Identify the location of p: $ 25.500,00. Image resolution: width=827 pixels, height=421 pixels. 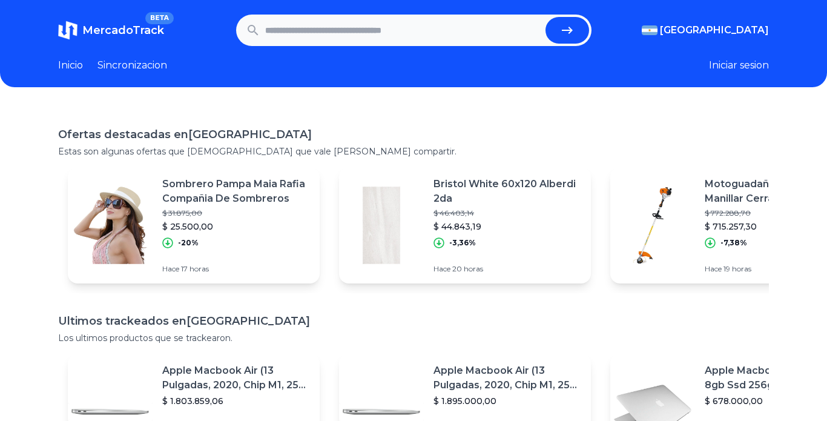
(236, 226).